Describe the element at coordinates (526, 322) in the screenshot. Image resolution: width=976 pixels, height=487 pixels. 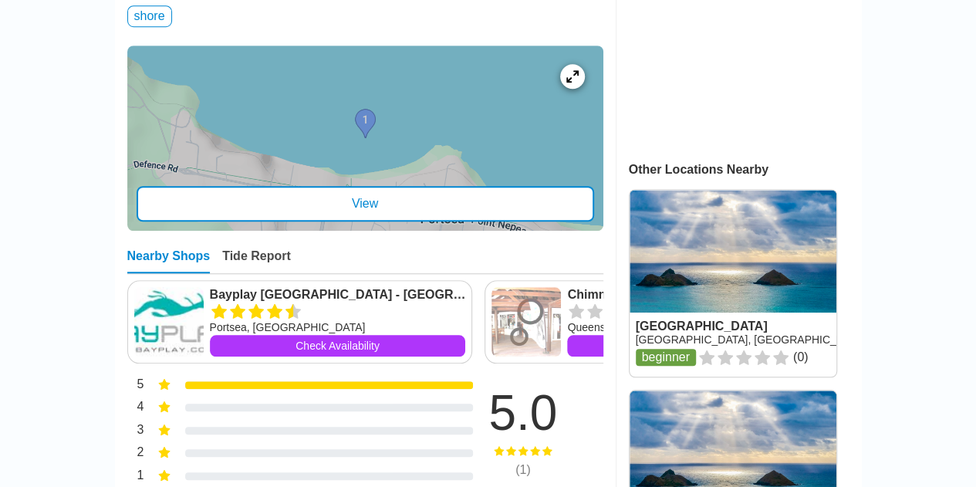
I see `img: Chimney Rock Charters` at that location.